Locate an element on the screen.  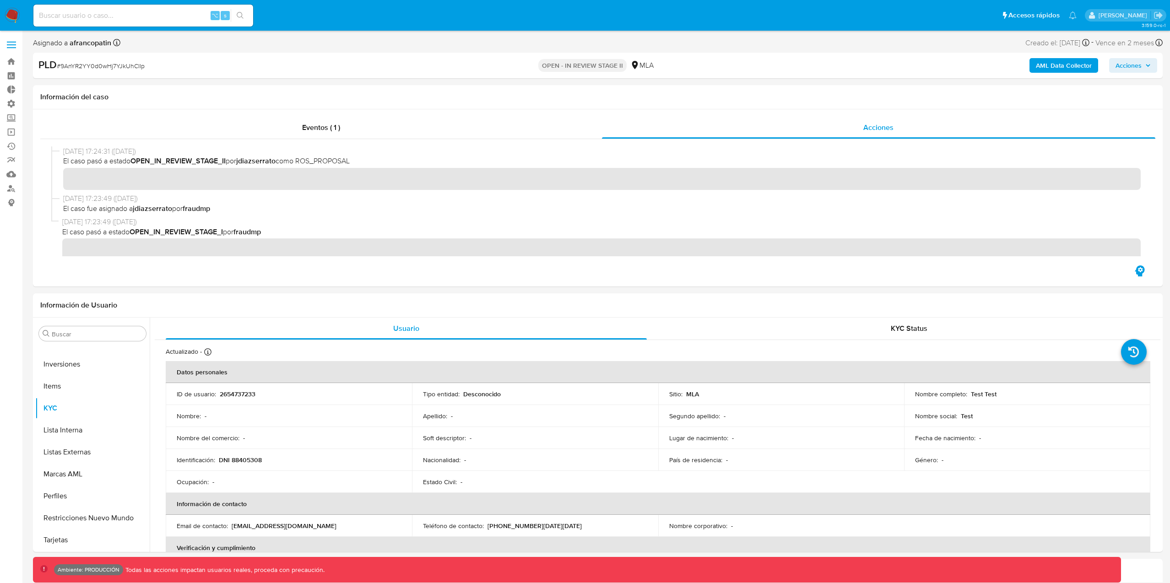
p: Test is located at coordinates (967, 416).